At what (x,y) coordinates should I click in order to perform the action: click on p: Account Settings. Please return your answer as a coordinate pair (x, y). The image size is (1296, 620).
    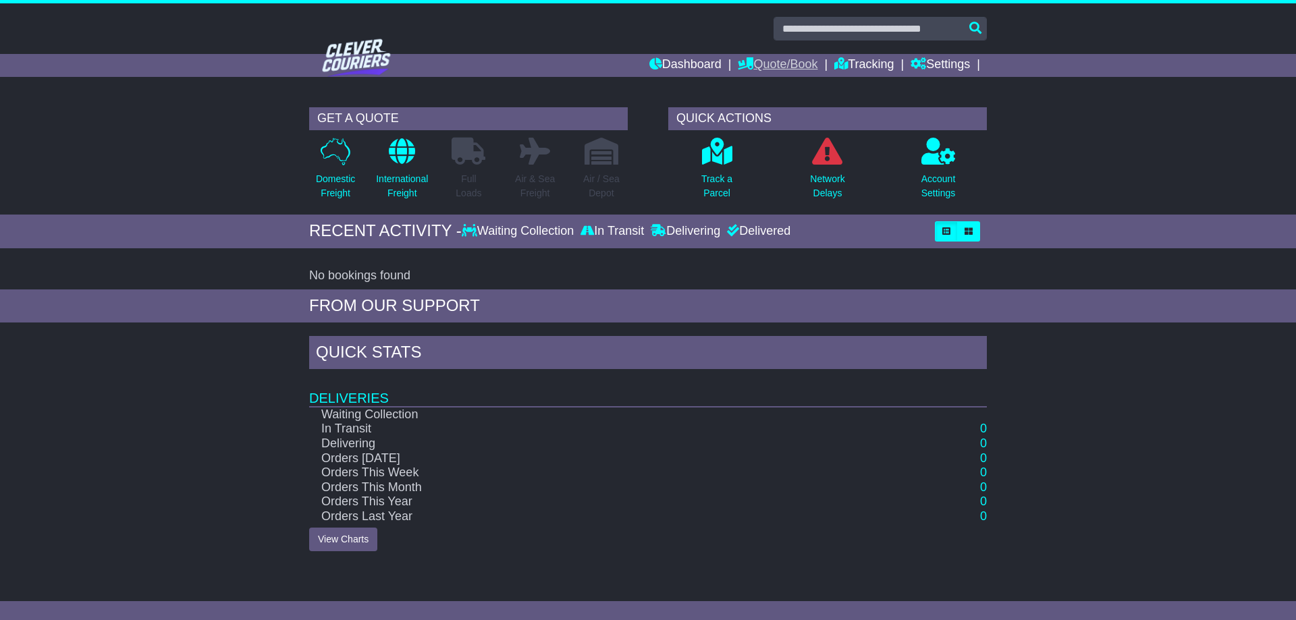
    Looking at the image, I should click on (938, 186).